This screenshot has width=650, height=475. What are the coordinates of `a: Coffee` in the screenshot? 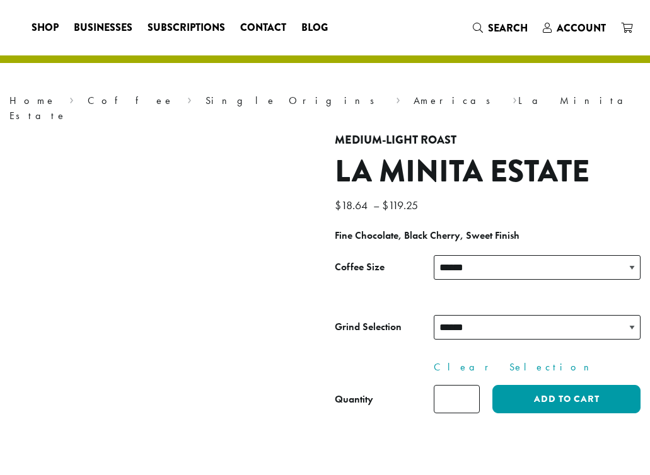 It's located at (131, 100).